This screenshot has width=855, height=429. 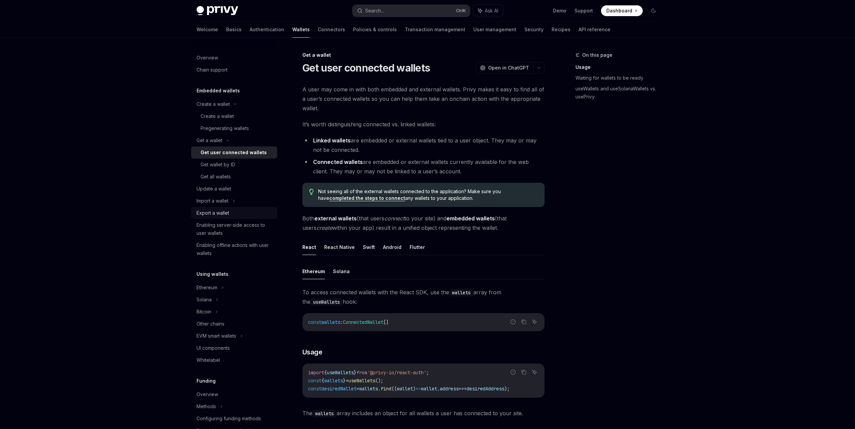 What do you see at coordinates (206, 406) in the screenshot?
I see `div: Methods` at bounding box center [206, 406].